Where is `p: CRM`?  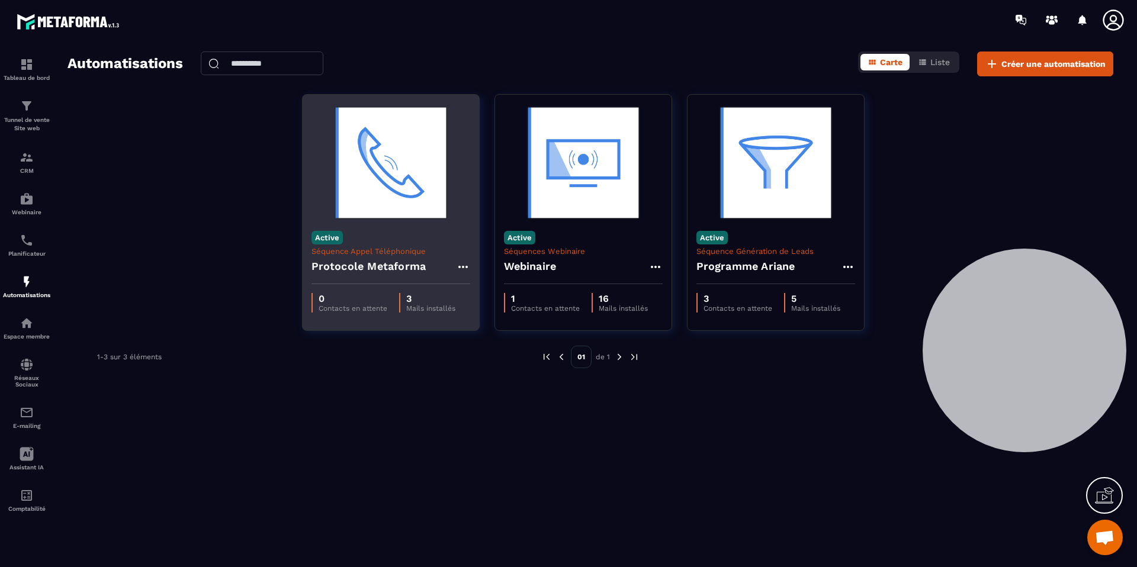
p: CRM is located at coordinates (27, 171).